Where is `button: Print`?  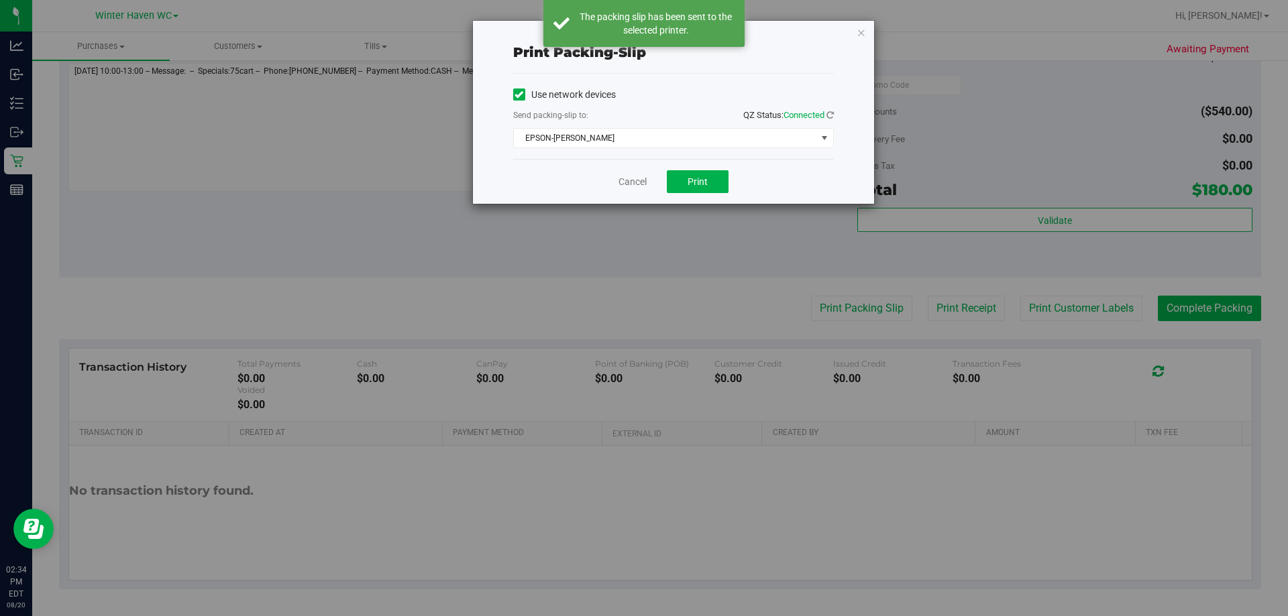 button: Print is located at coordinates (697, 182).